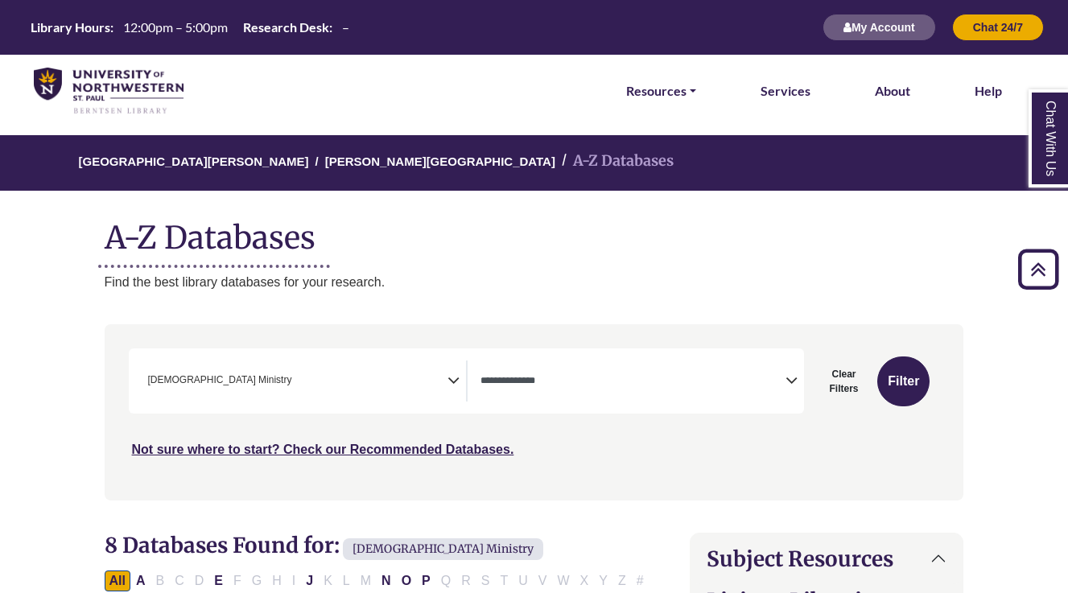 Image resolution: width=1068 pixels, height=593 pixels. What do you see at coordinates (218, 581) in the screenshot?
I see `button: Filter Results E` at bounding box center [218, 581].